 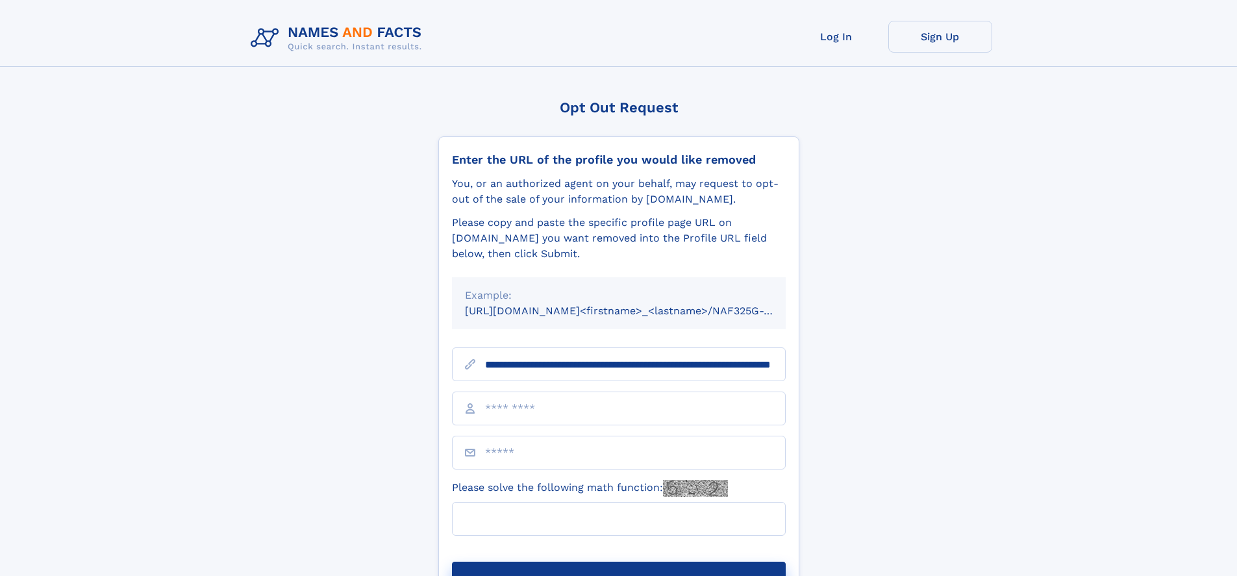 What do you see at coordinates (619, 191) in the screenshot?
I see `div: You, or an authorized agent on your behalf, may request to opt-out of the sale of your informatio...` at bounding box center [619, 191].